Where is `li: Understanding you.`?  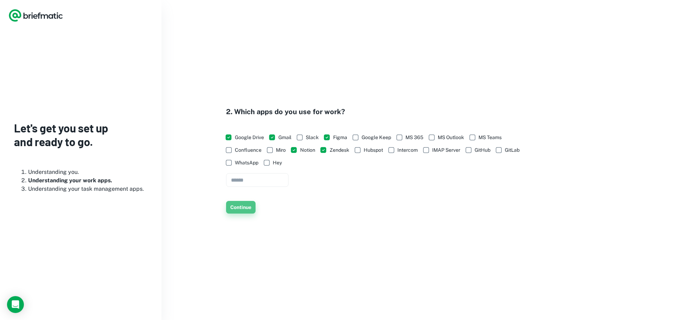 li: Understanding you. is located at coordinates (88, 172).